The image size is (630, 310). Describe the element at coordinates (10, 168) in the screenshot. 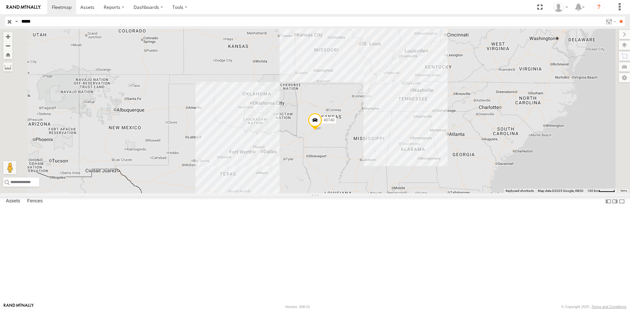

I see `button: Drag Pegman onto the map to open Street View` at that location.